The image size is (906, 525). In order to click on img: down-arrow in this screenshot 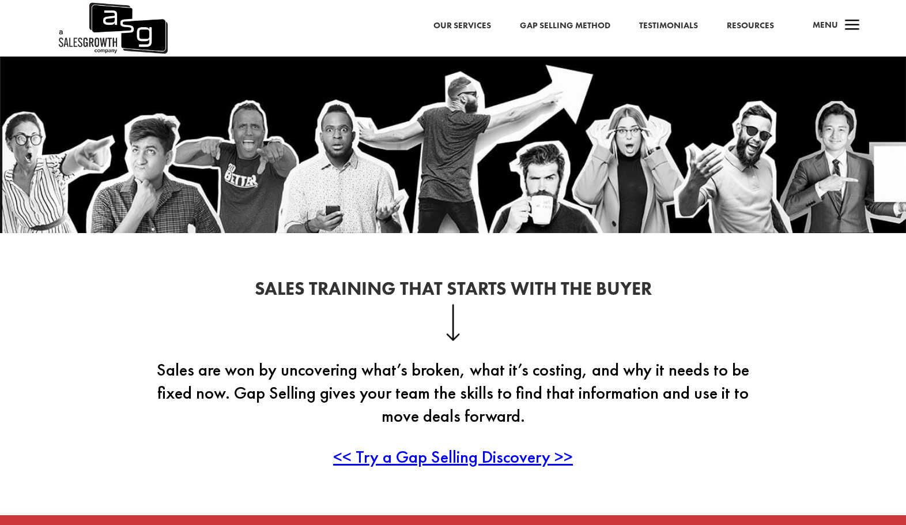, I will do `click(453, 322)`.